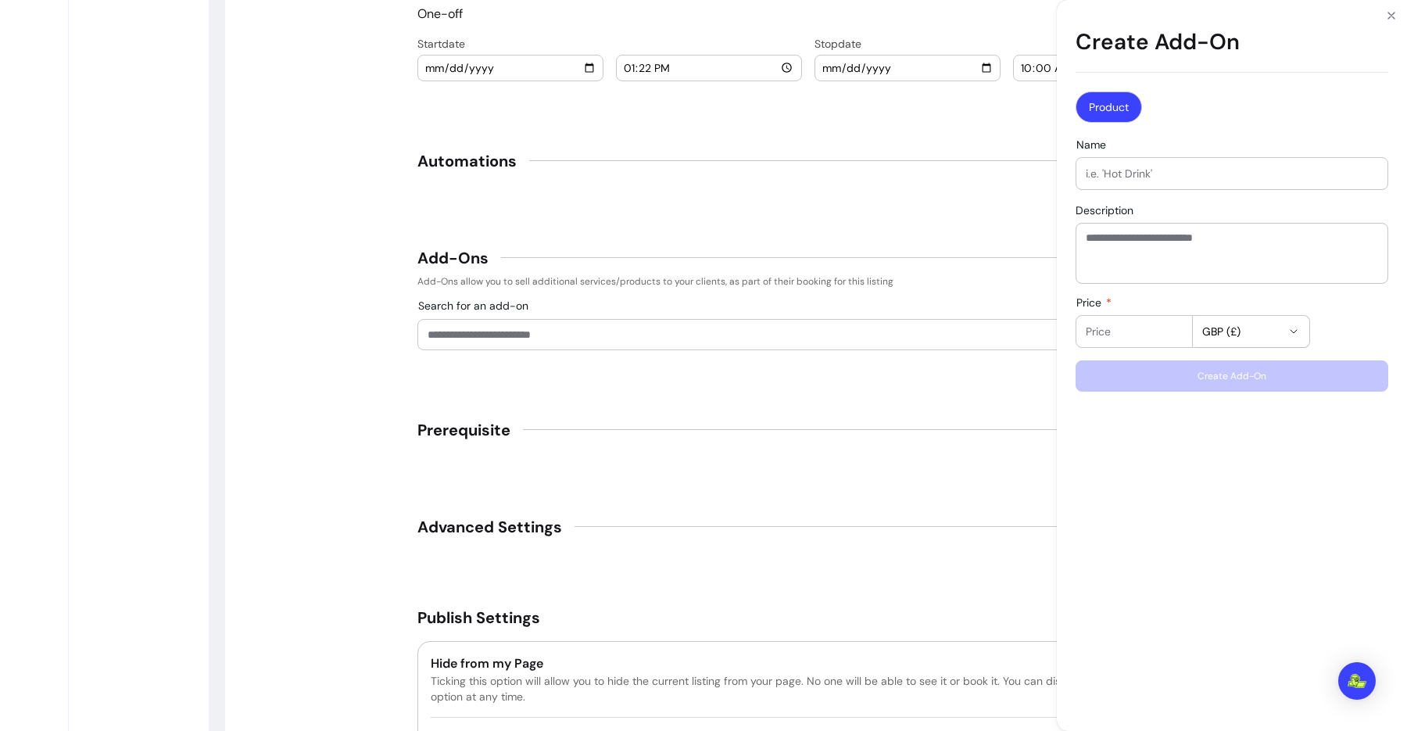  Describe the element at coordinates (1357, 681) in the screenshot. I see `div: Open Intercom Messenger` at that location.